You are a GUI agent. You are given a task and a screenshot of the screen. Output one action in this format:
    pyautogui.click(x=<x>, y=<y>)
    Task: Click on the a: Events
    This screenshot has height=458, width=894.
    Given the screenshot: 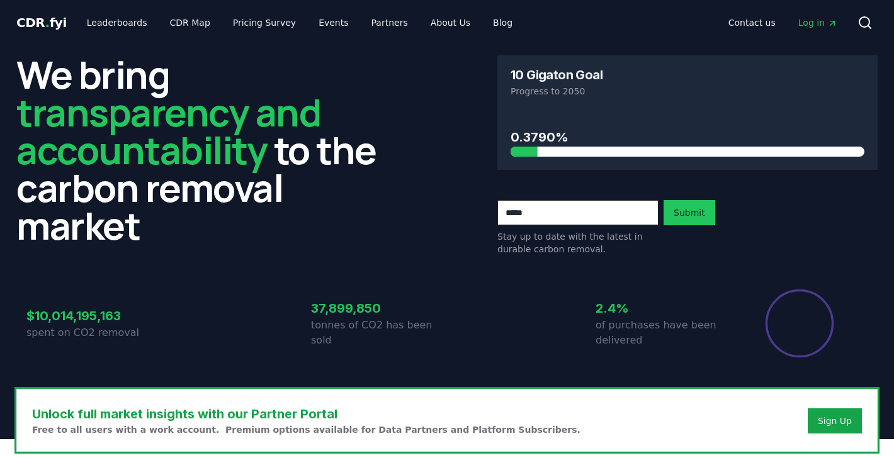 What is the action you would take?
    pyautogui.click(x=333, y=23)
    